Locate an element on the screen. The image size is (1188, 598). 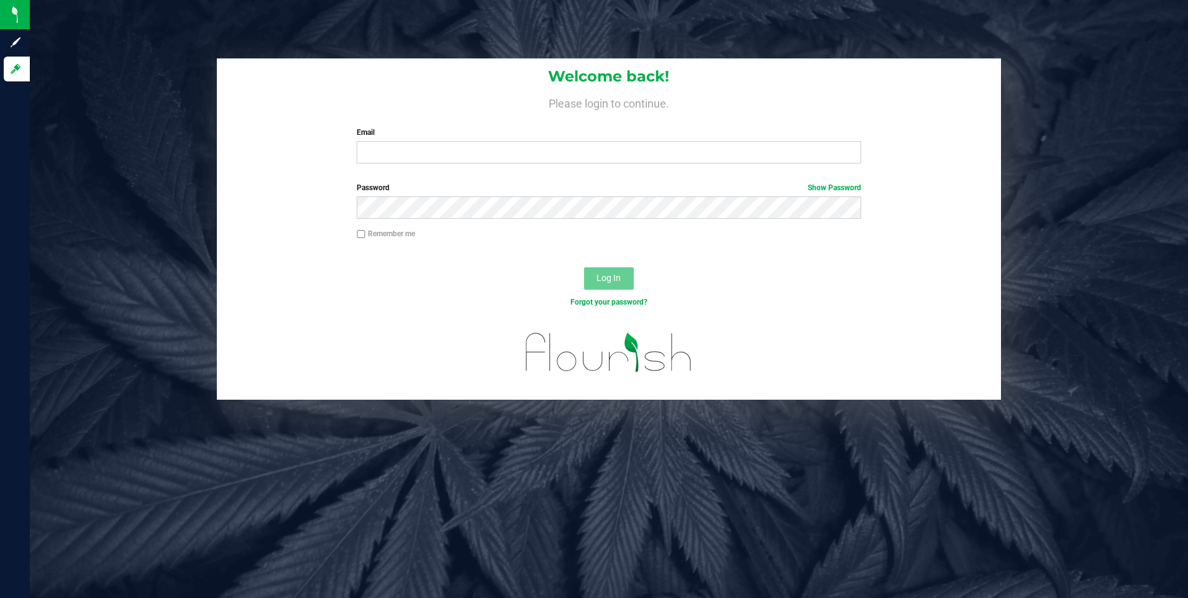
a: Forgot your password? is located at coordinates (609, 302).